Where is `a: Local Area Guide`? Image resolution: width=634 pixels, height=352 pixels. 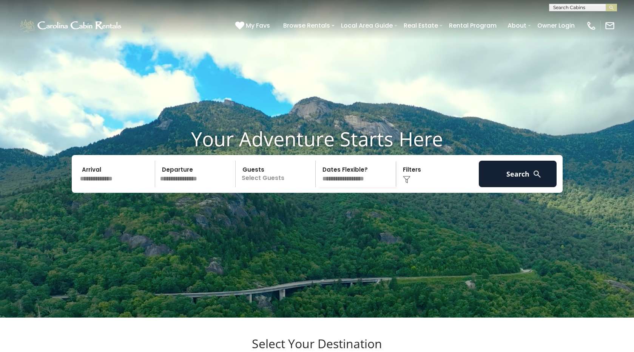
a: Local Area Guide is located at coordinates (367, 25).